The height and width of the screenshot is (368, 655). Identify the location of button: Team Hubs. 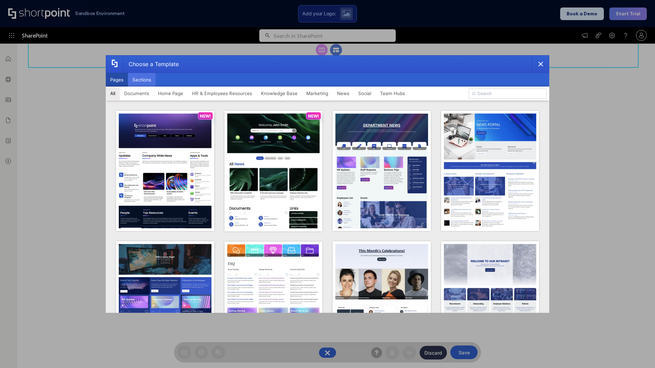
(392, 93).